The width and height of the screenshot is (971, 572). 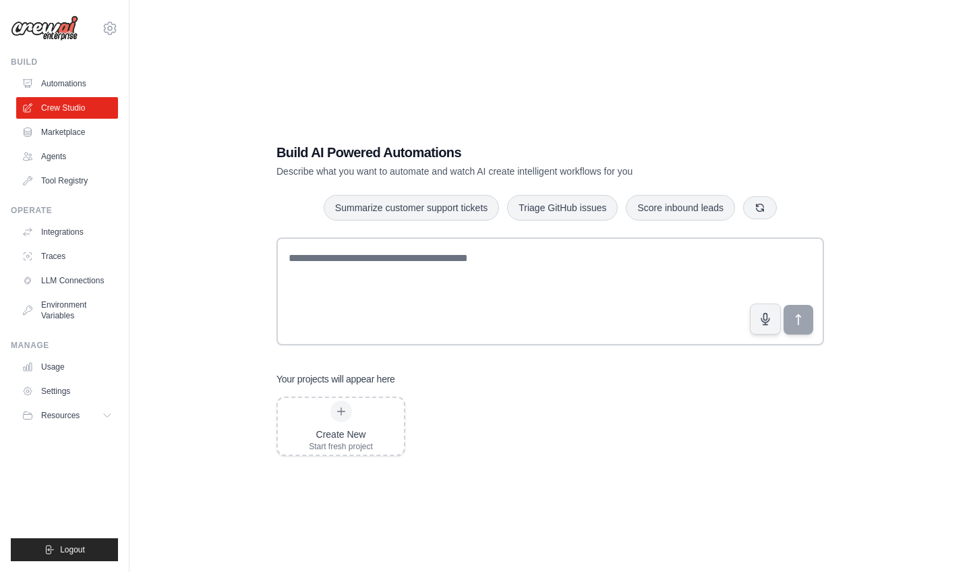 I want to click on a: Agents, so click(x=67, y=156).